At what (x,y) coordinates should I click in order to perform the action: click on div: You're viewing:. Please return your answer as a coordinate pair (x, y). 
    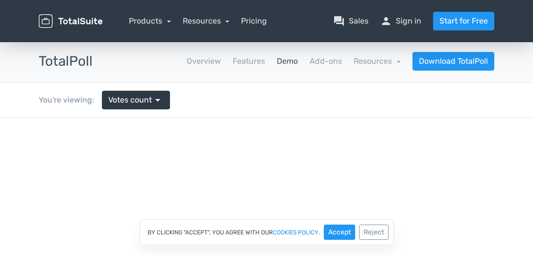
    Looking at the image, I should click on (70, 100).